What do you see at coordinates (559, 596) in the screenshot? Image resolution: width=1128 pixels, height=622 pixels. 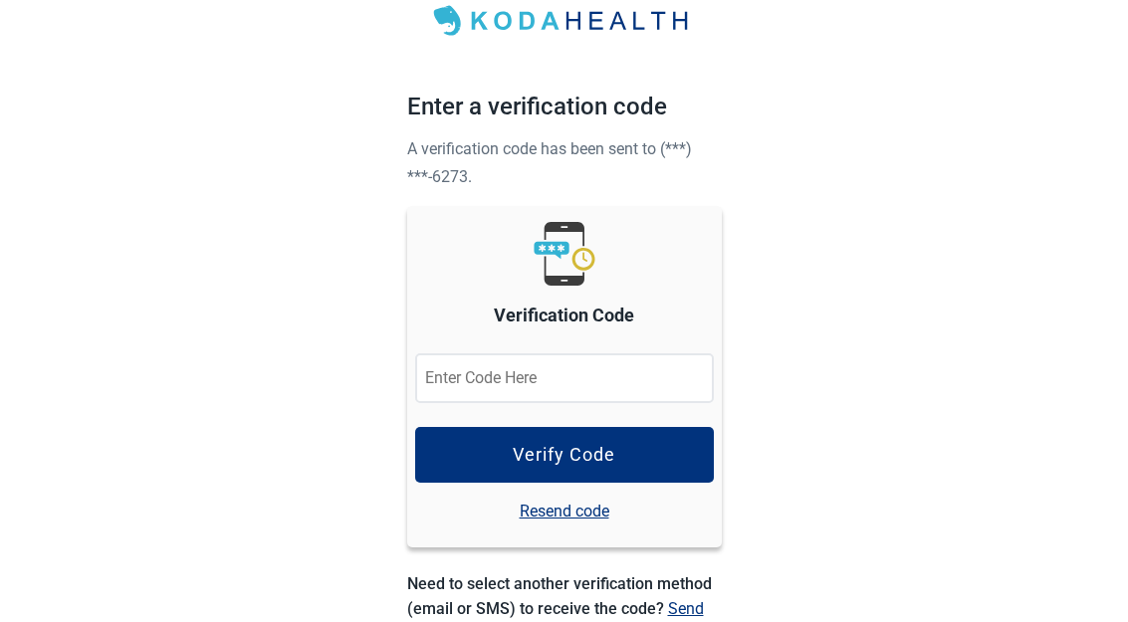 I see `span: Need to select another verification method (email or SMS) to receive the code?` at bounding box center [559, 596].